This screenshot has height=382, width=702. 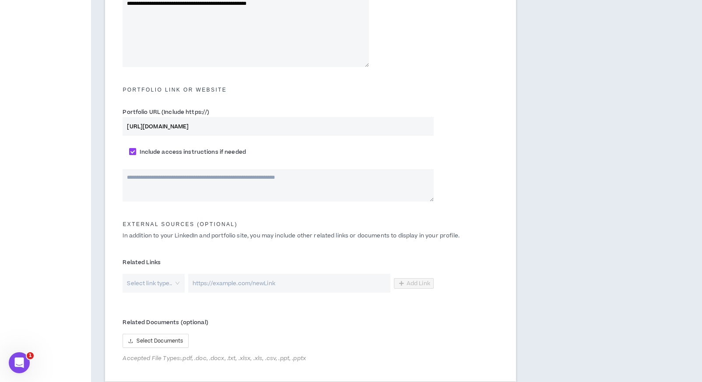 I want to click on span: Accepted File Types: .pdf, .doc, .docx, .txt, .xlsx, .xls, .csv, .ppt, .pptx, so click(x=278, y=358).